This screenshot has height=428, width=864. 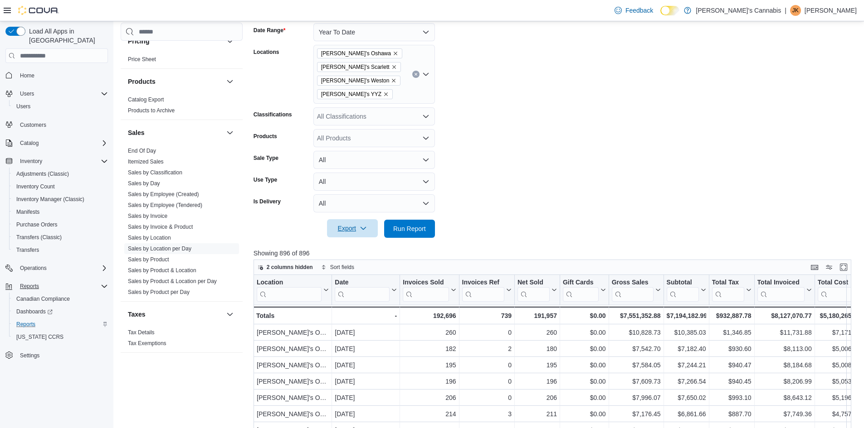 What do you see at coordinates (486, 414) in the screenshot?
I see `div: 3` at bounding box center [486, 414].